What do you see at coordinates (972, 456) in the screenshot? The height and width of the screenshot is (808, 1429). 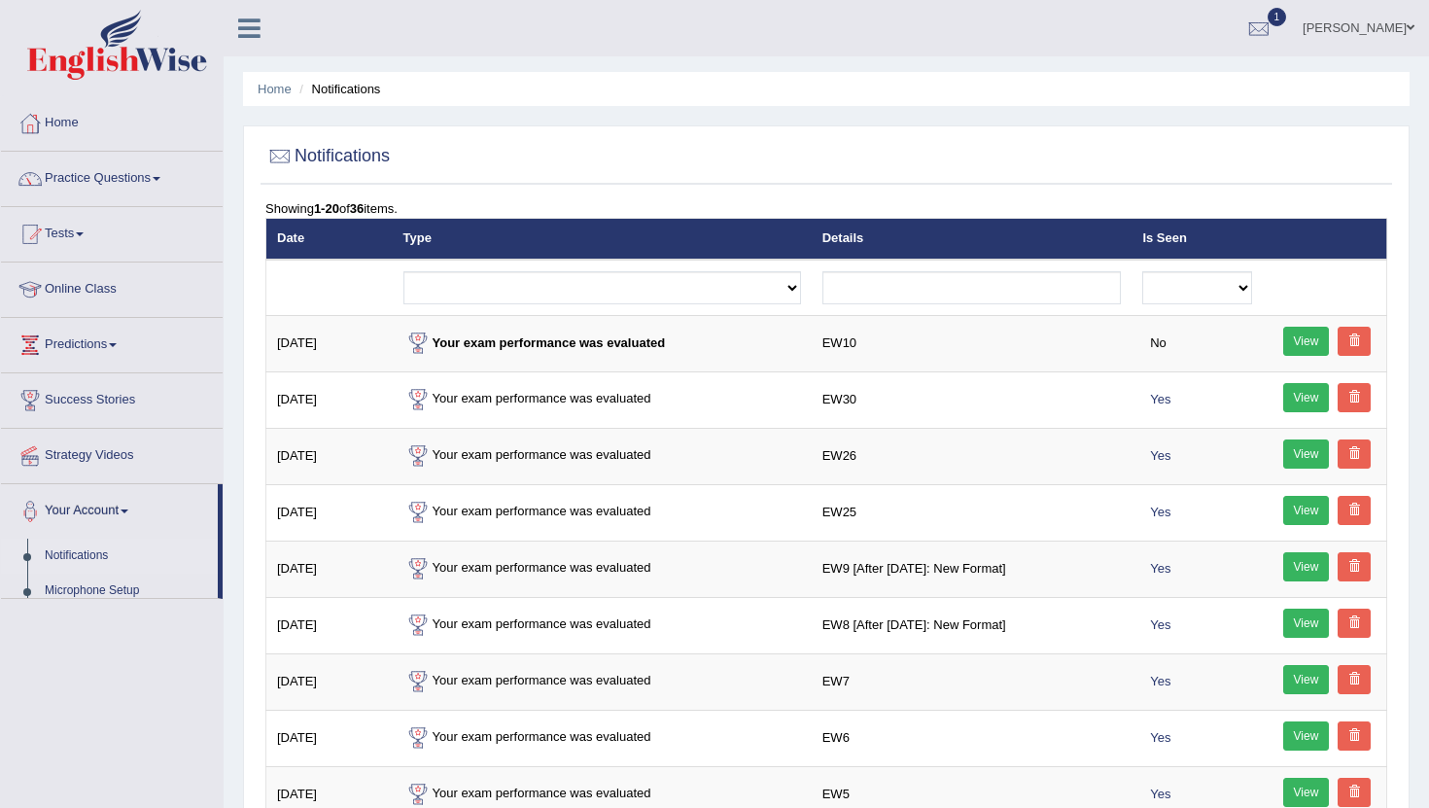 I see `td: EW26` at bounding box center [972, 456].